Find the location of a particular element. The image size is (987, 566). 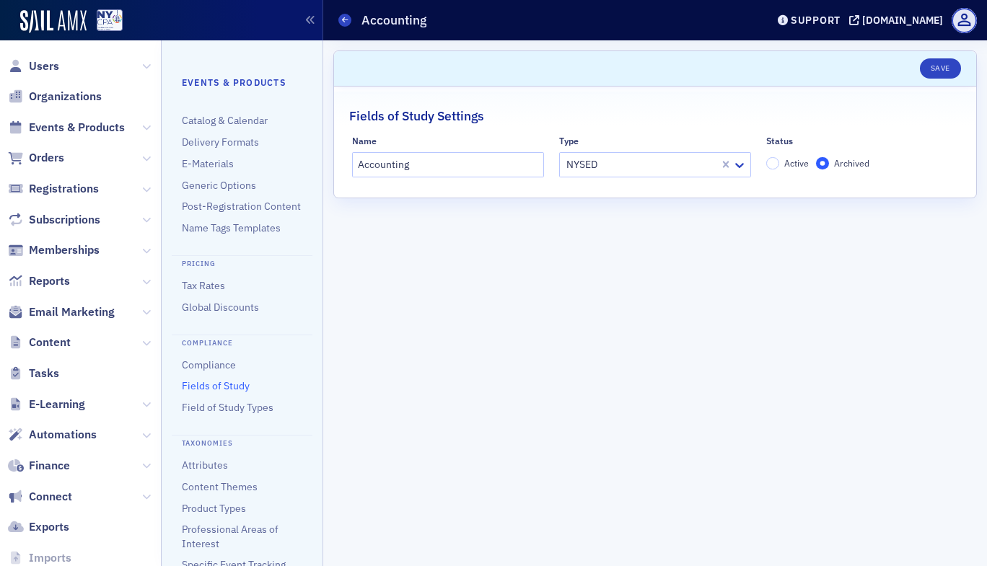

h4: Taxonomies is located at coordinates (242, 442).